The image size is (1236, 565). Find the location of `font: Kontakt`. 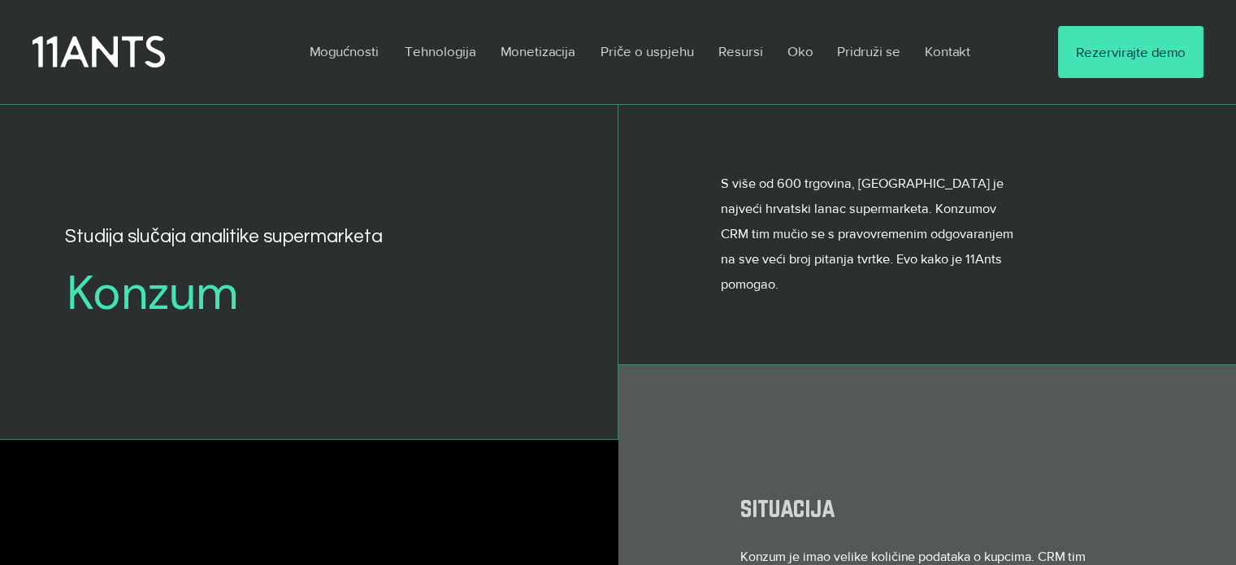

font: Kontakt is located at coordinates (948, 50).